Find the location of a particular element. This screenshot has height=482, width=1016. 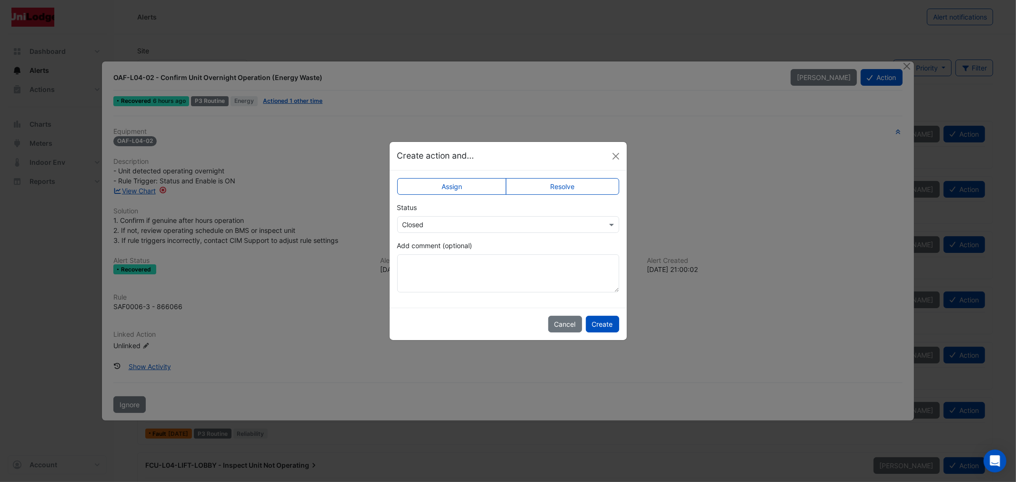

h5: Create action and... is located at coordinates (436, 156).